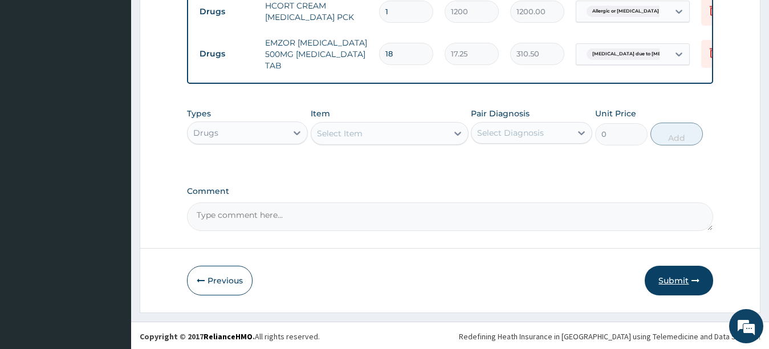 The image size is (769, 349). Describe the element at coordinates (199, 113) in the screenshot. I see `label: Types` at that location.